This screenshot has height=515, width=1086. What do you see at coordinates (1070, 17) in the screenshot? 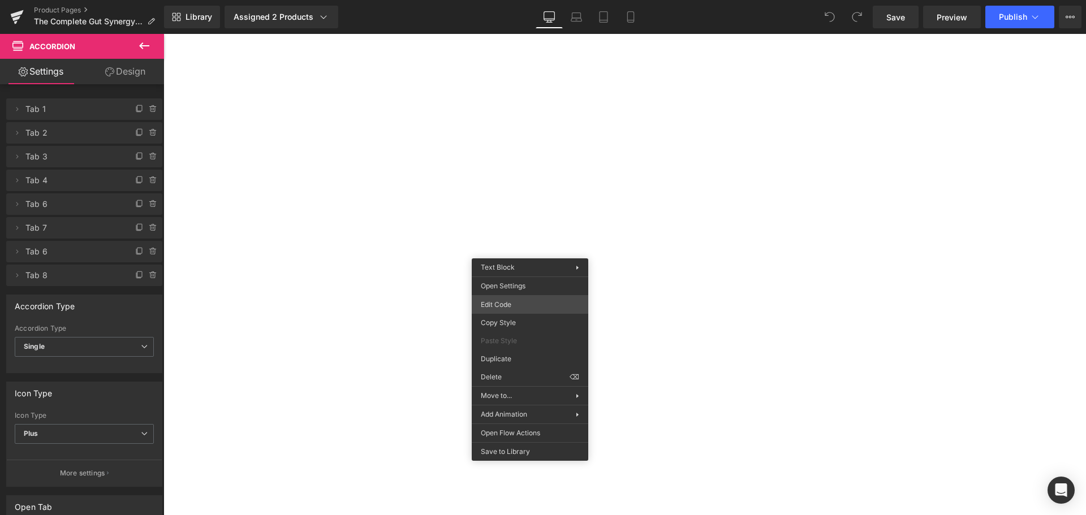
I see `button: More` at bounding box center [1070, 17].